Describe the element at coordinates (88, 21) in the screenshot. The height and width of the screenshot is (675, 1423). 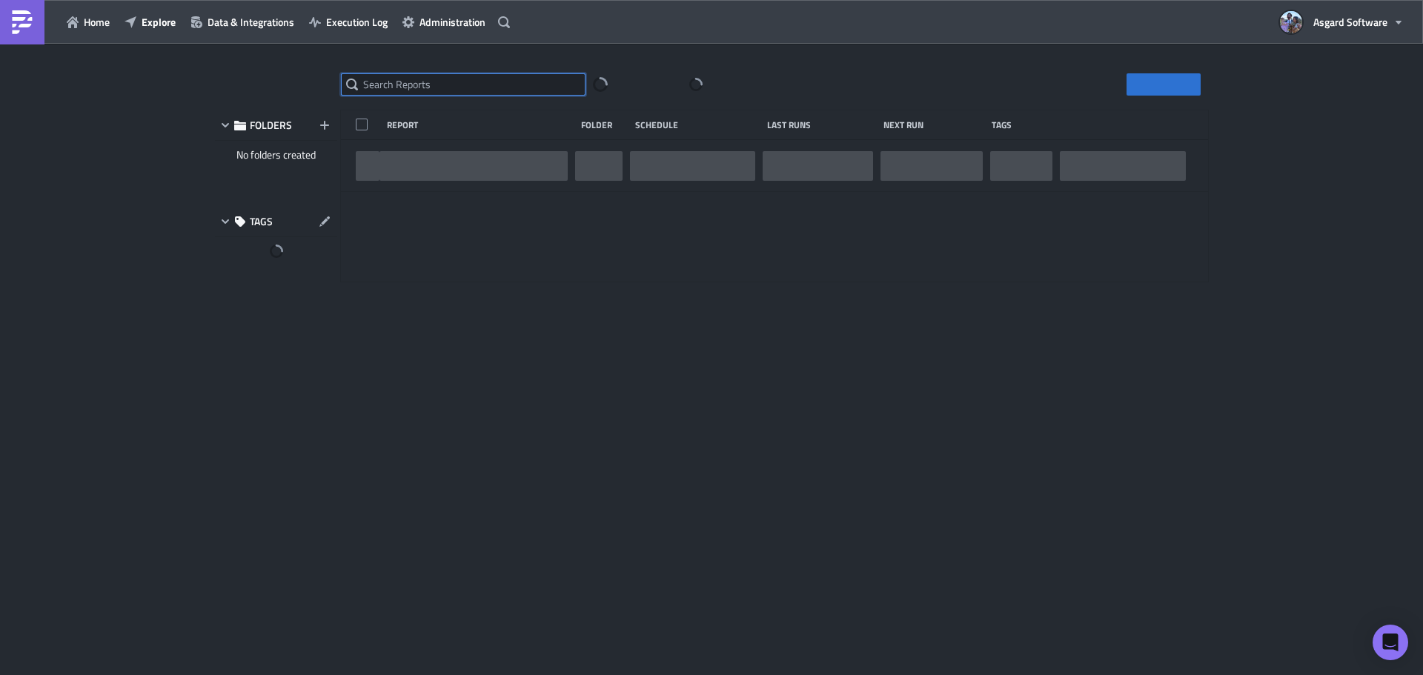
I see `a: Home` at that location.